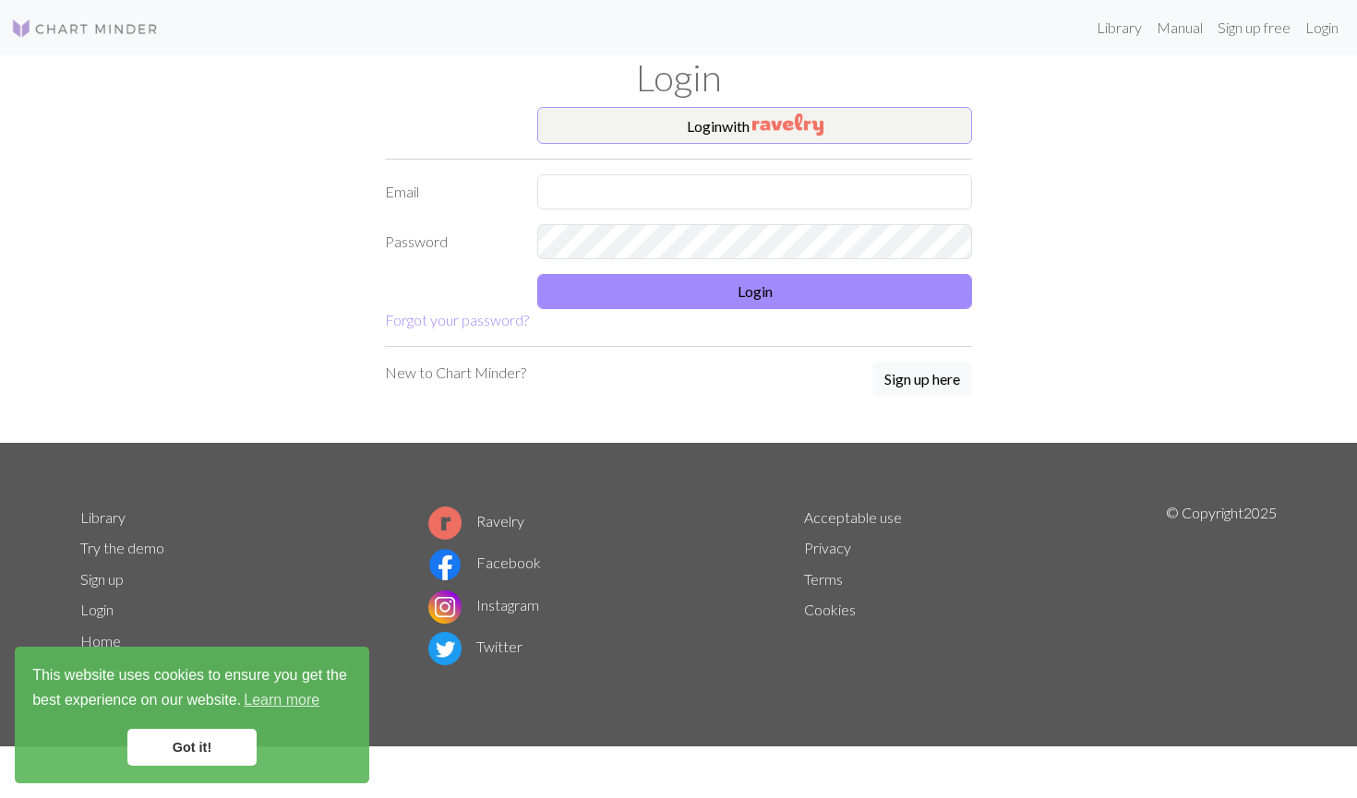 The height and width of the screenshot is (798, 1357). I want to click on label: Password, so click(449, 242).